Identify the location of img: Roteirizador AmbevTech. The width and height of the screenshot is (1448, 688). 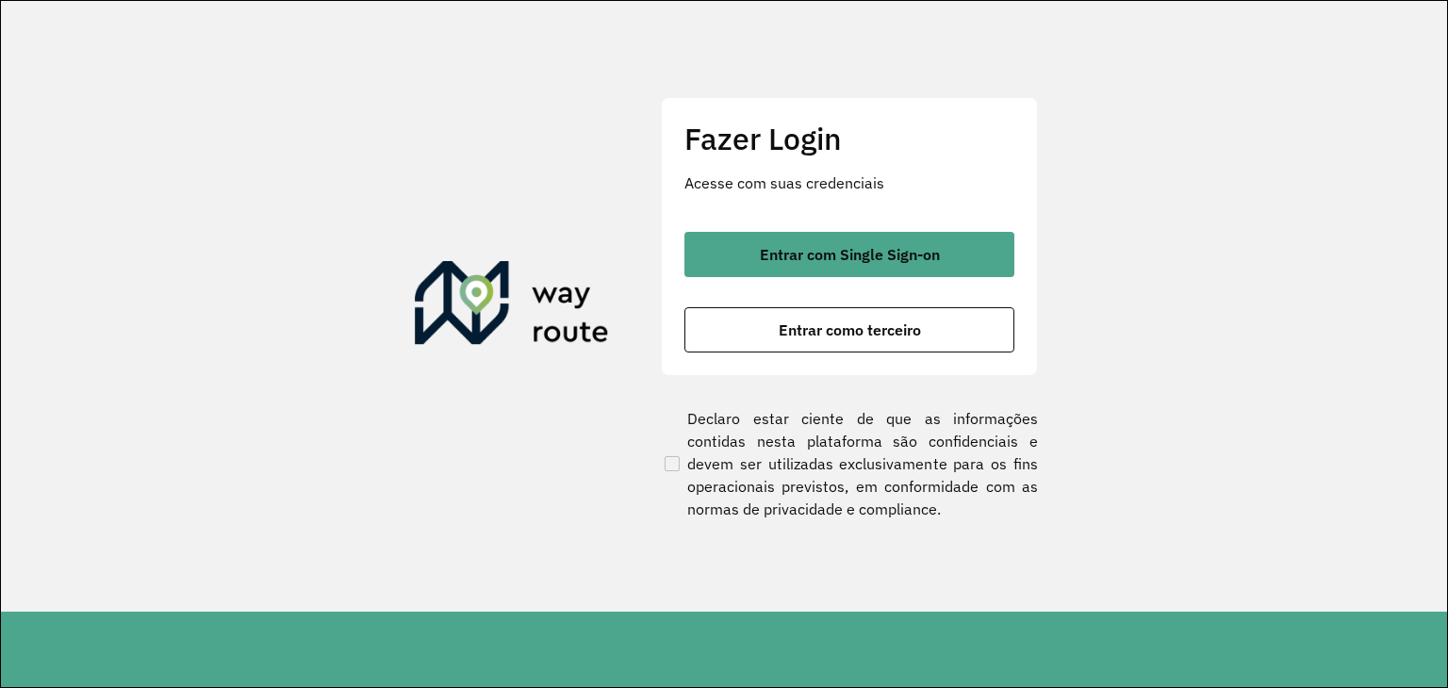
(512, 306).